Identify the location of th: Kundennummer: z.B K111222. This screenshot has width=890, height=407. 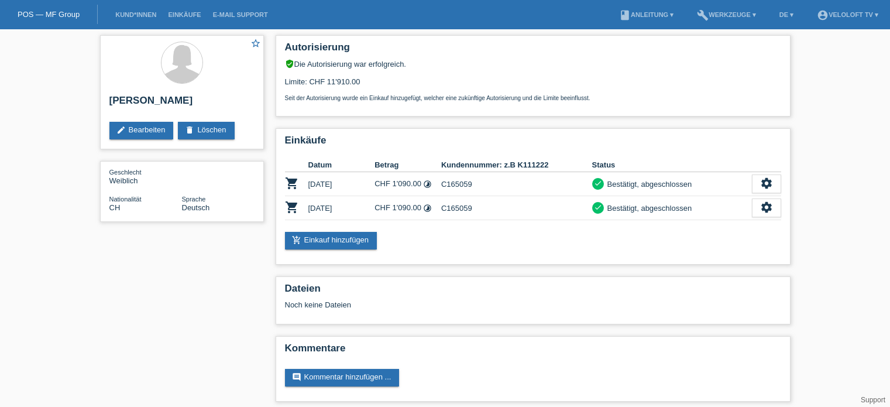
(517, 165).